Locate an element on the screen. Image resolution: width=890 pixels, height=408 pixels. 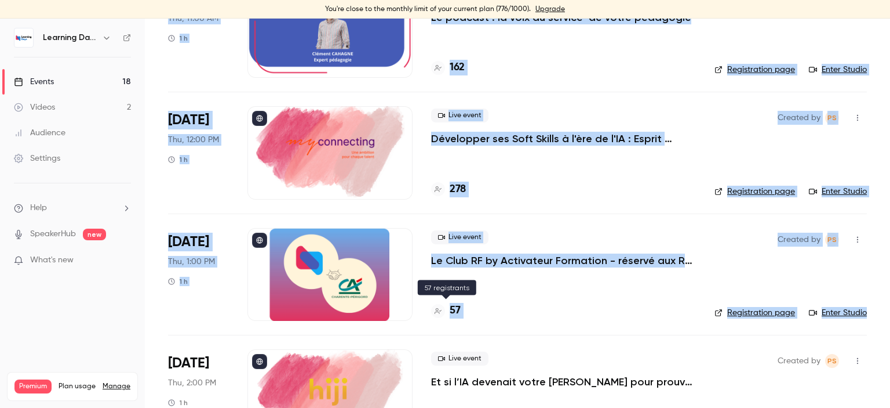
img: logo_orange.svg is located at coordinates (23, 23).